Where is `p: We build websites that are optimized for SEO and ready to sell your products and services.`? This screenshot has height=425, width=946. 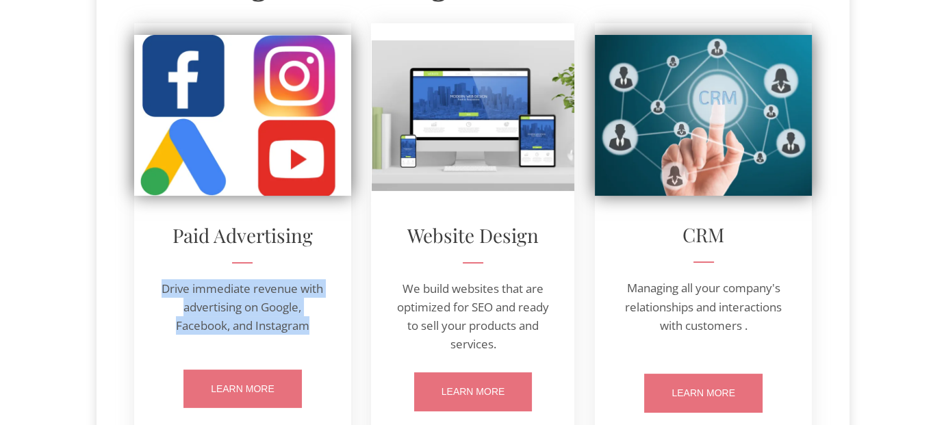 p: We build websites that are optimized for SEO and ready to sell your products and services. is located at coordinates (473, 316).